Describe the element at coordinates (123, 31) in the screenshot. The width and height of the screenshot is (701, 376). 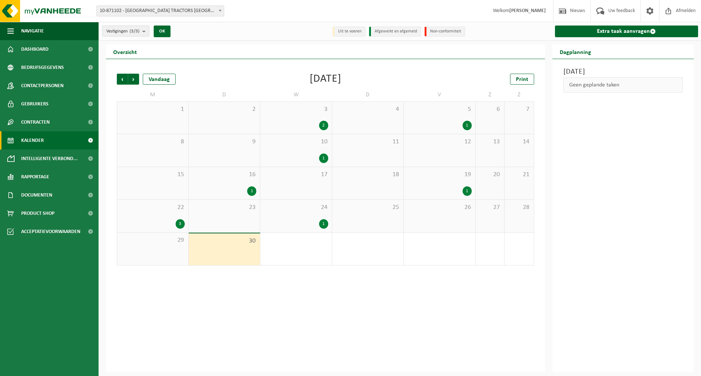
I see `span: Vestigingen` at that location.